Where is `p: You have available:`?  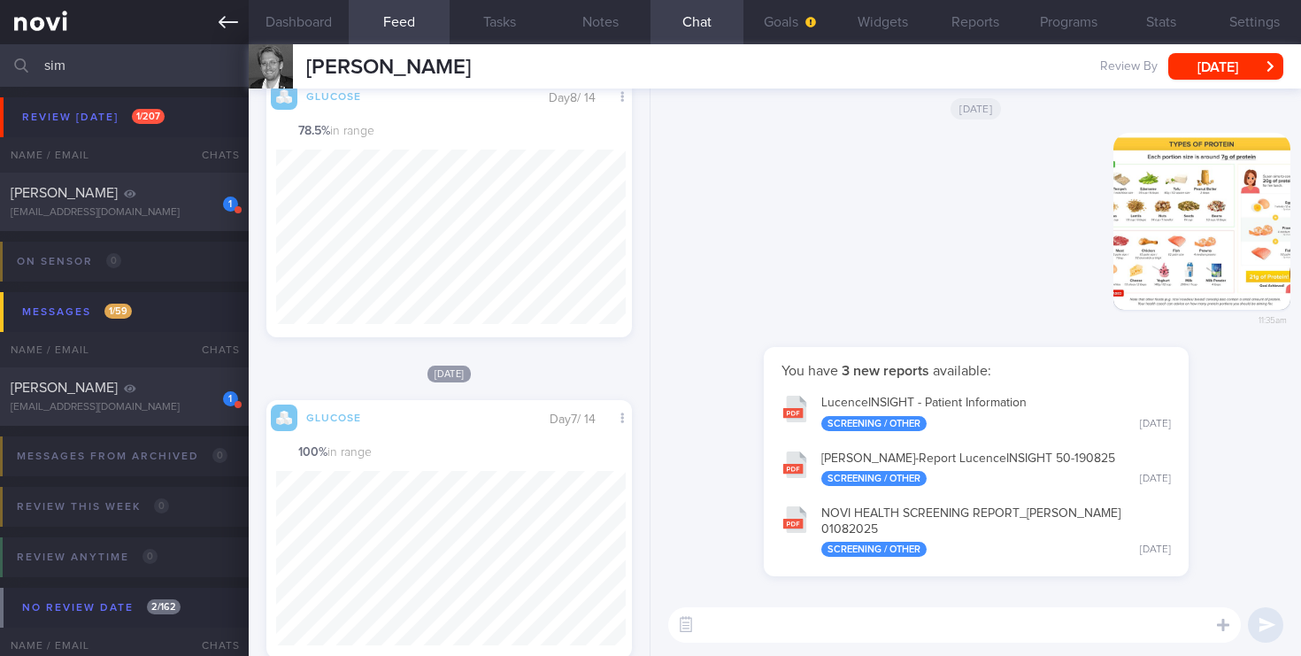 p: You have available: is located at coordinates (976, 371).